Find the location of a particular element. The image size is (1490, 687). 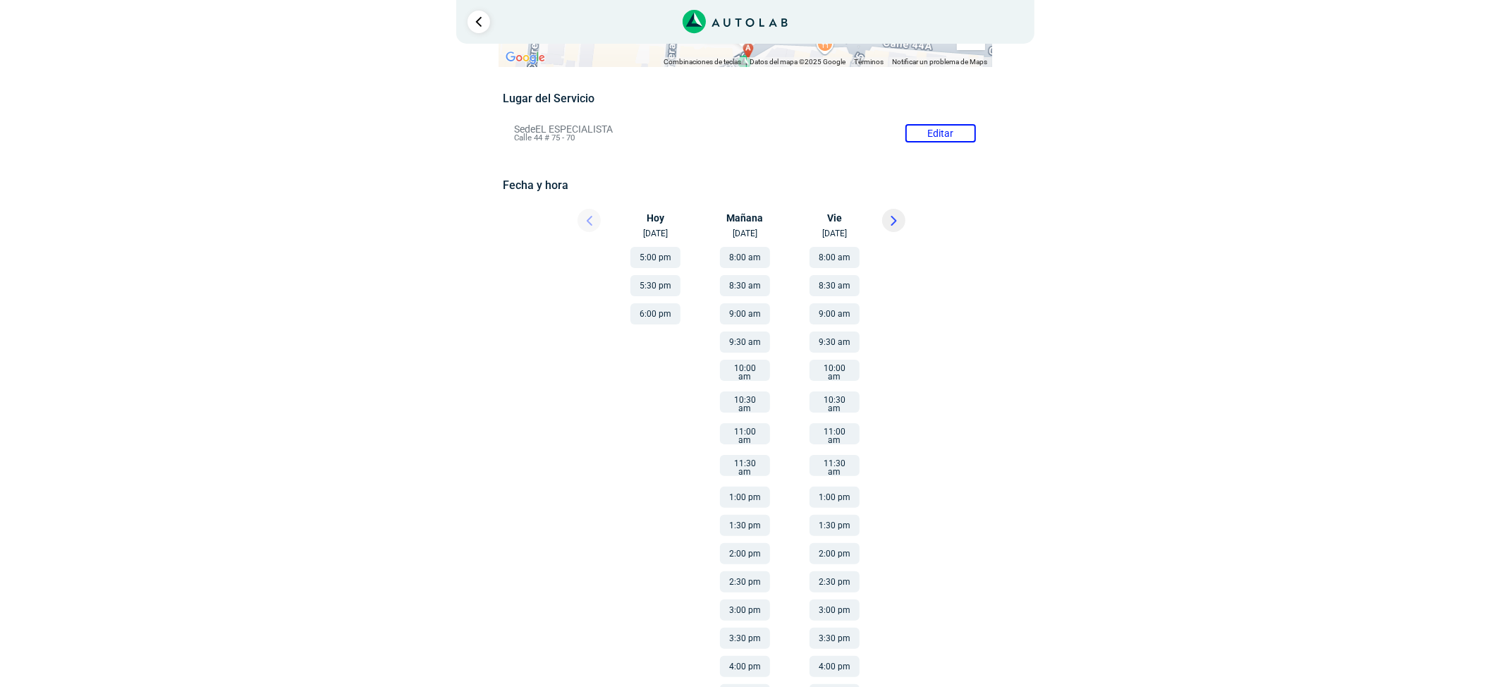

span: Datos del mapa ©2025 Google is located at coordinates (798, 61).